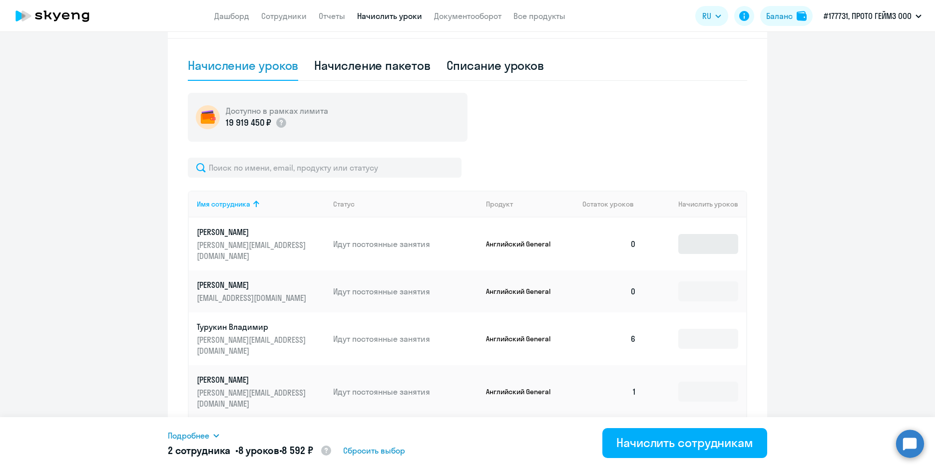  I want to click on a: Отчеты, so click(332, 16).